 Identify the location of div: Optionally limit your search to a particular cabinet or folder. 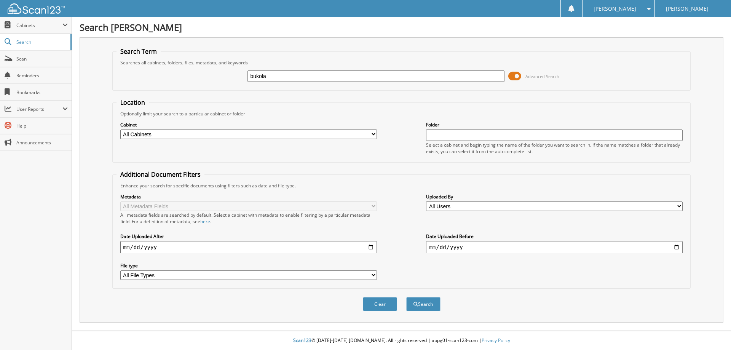
(402, 114).